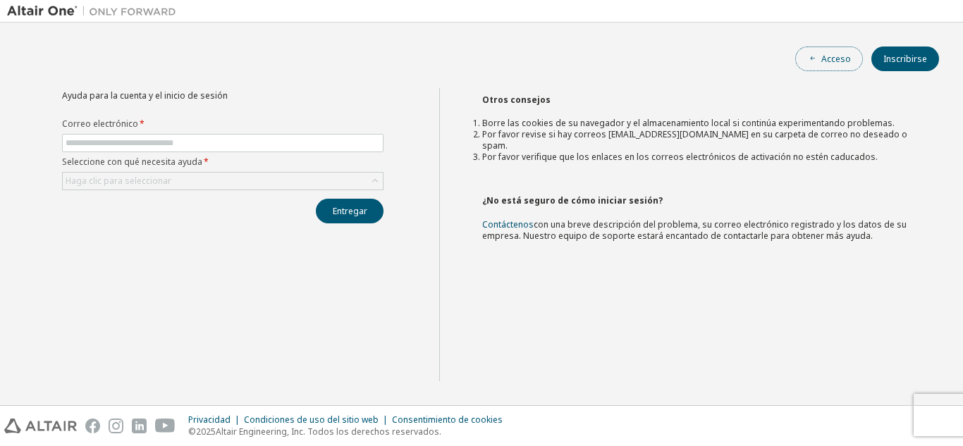 The image size is (963, 446). What do you see at coordinates (508, 224) in the screenshot?
I see `a: Contáctenos` at bounding box center [508, 224].